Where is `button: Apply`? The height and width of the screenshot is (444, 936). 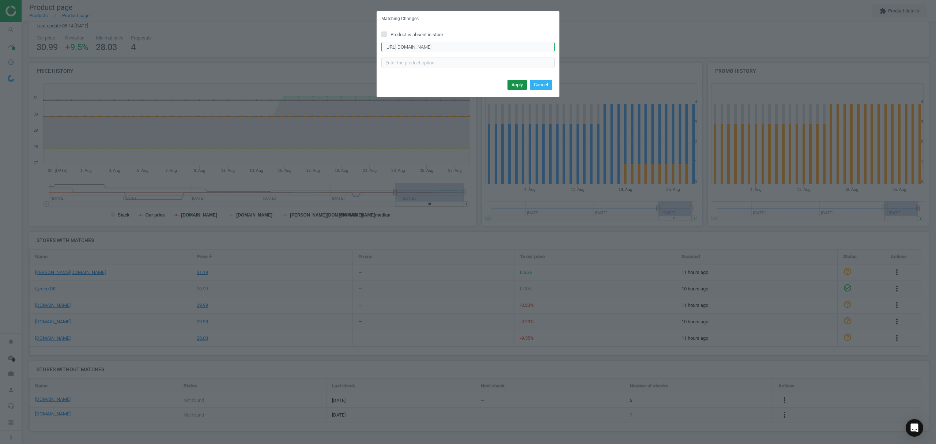 button: Apply is located at coordinates (517, 85).